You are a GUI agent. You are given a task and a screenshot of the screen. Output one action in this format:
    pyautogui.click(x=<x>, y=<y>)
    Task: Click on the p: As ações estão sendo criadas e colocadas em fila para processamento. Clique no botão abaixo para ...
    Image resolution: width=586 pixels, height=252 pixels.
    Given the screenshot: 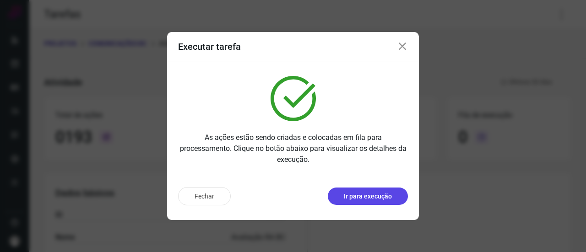 What is the action you would take?
    pyautogui.click(x=293, y=149)
    